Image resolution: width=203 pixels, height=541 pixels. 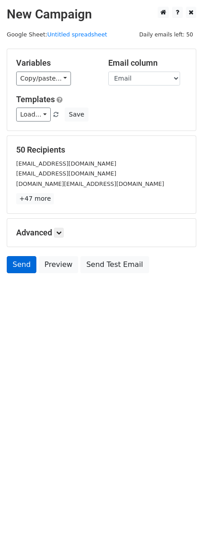 What do you see at coordinates (102, 150) in the screenshot?
I see `h5: 50 Recipients` at bounding box center [102, 150].